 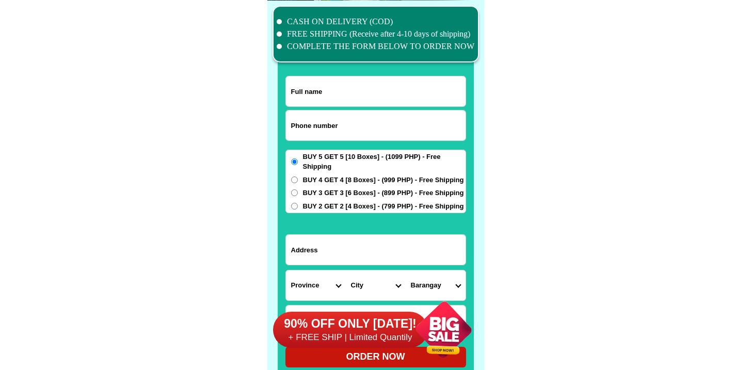 What do you see at coordinates (376, 22) in the screenshot?
I see `li: CASH ON DELIVERY (COD)` at bounding box center [376, 22].